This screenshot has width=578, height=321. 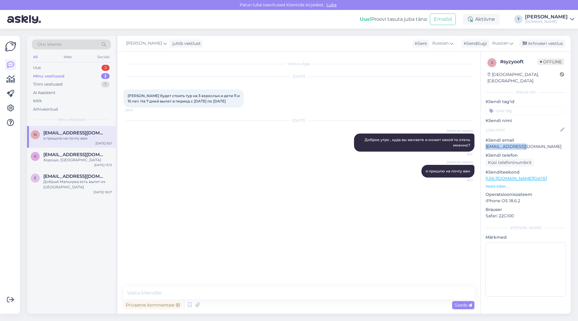 What do you see at coordinates (35, 134) in the screenshot?
I see `span: n` at bounding box center [35, 134].